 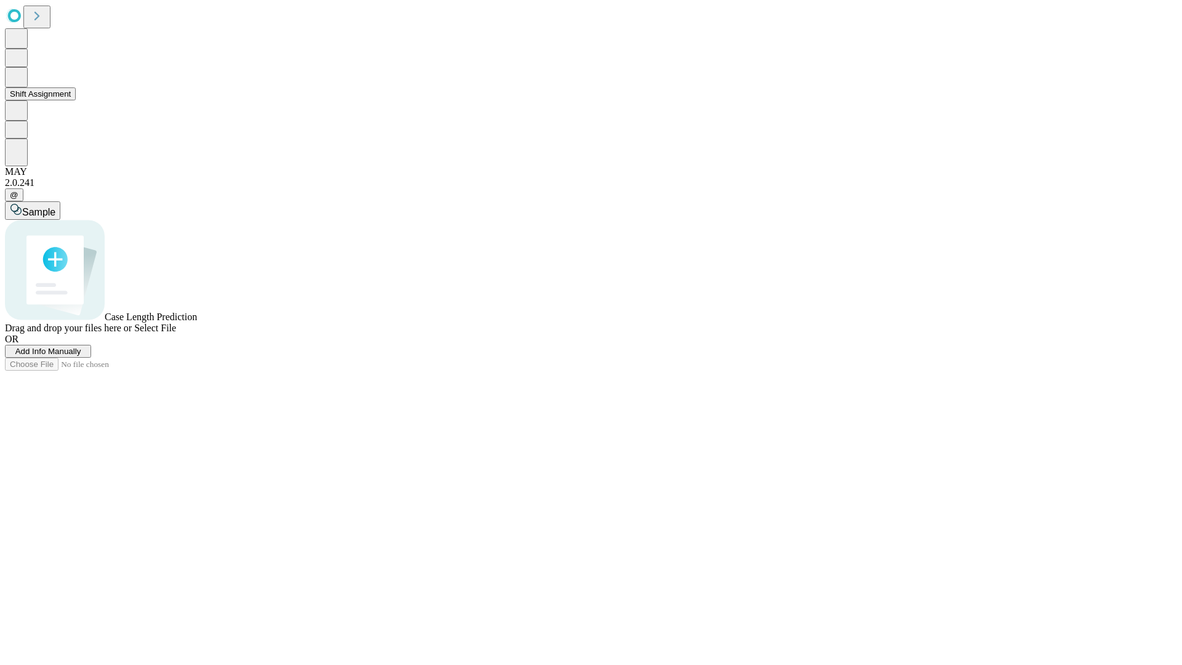 I want to click on span: Add Info Manually, so click(x=48, y=351).